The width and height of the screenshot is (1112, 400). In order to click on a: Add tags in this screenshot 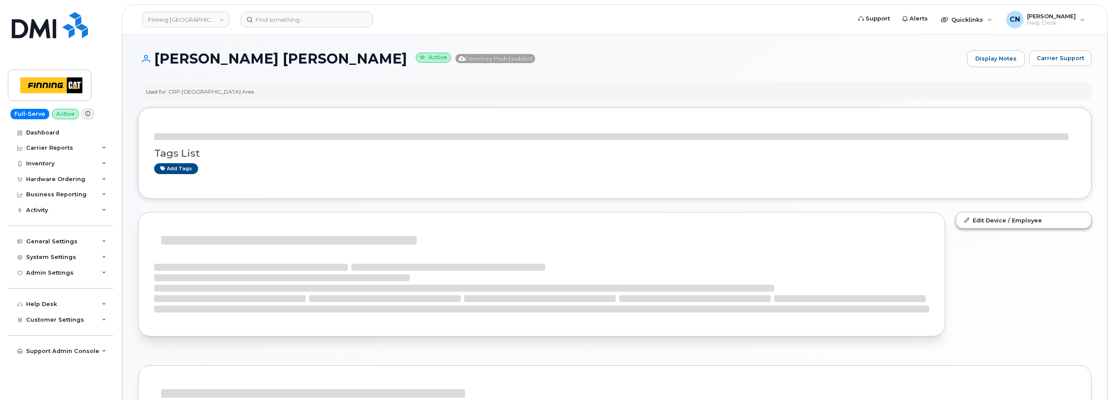, I will do `click(176, 168)`.